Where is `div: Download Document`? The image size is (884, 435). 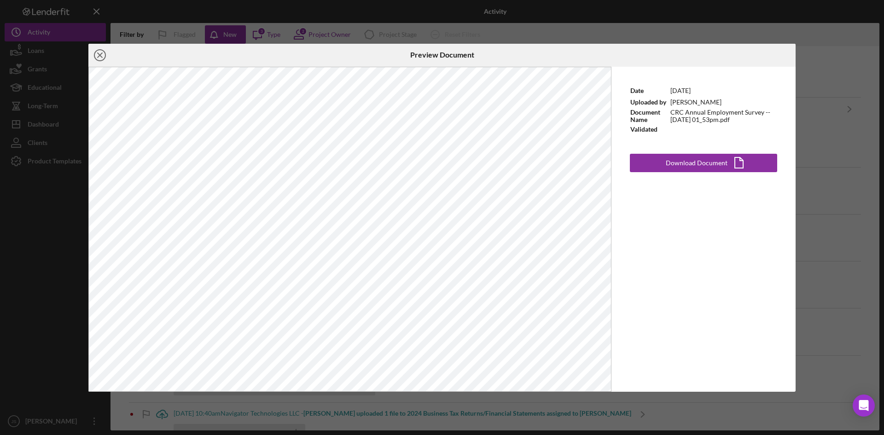
div: Download Document is located at coordinates (697, 163).